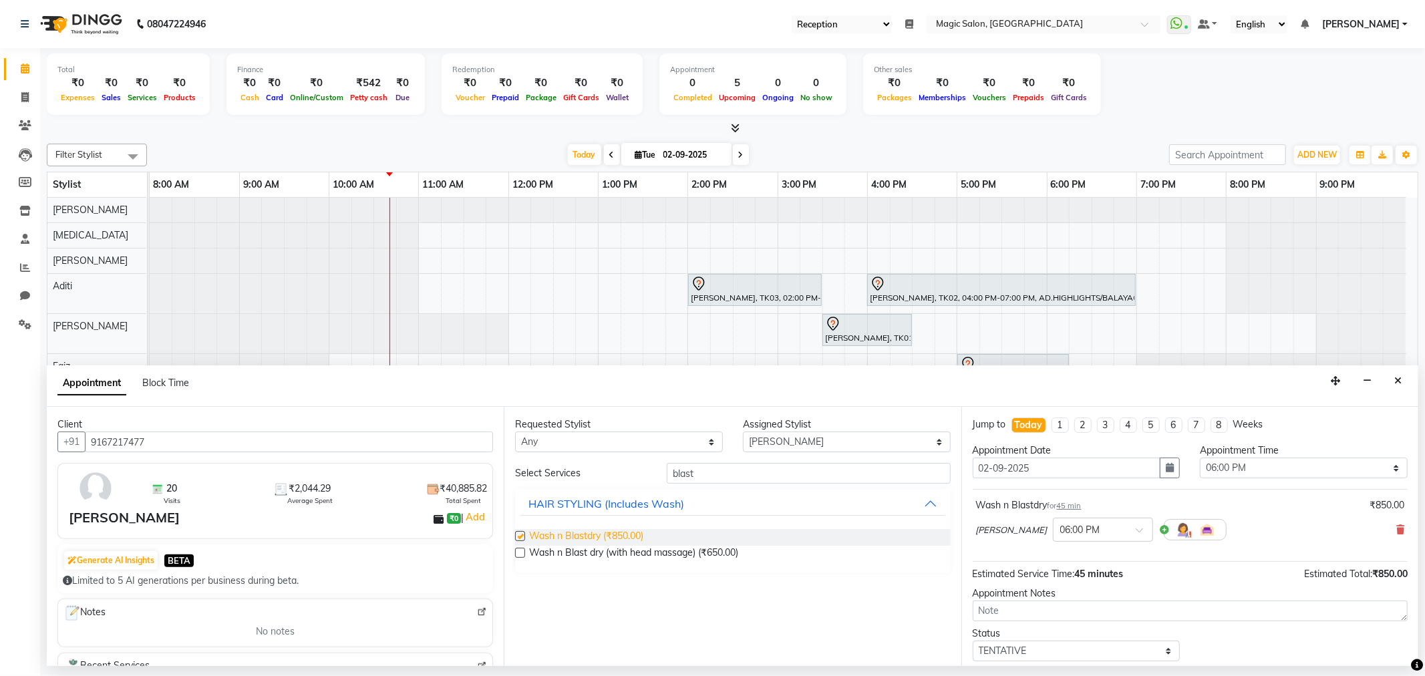 The height and width of the screenshot is (676, 1425). Describe the element at coordinates (732, 504) in the screenshot. I see `button: HAIR STYLING (Includes Wash)` at that location.